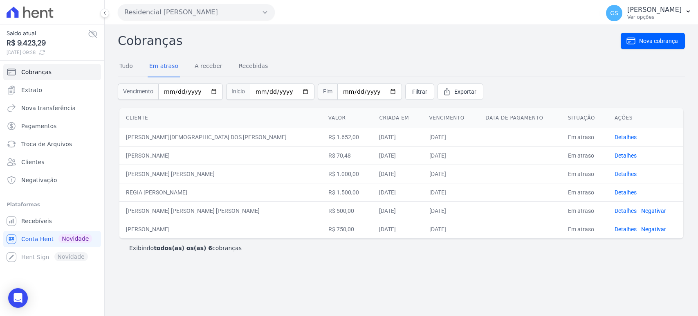 The width and height of the screenshot is (698, 316). Describe the element at coordinates (18, 298) in the screenshot. I see `div: Open Intercom Messenger` at that location.